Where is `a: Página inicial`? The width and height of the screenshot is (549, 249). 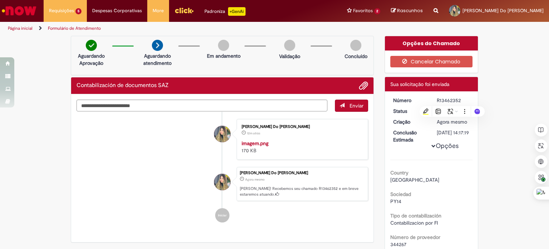
a: Página inicial is located at coordinates (20, 28).